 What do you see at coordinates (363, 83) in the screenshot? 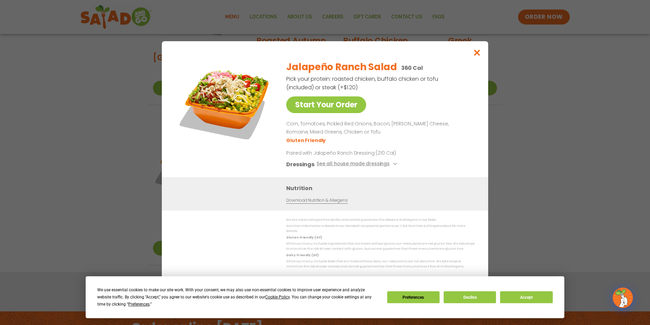
I see `p: Pick your protein: roasted chicken, buffalo chicken or tofu (included) or steak (+$1.20)` at bounding box center [363, 83].